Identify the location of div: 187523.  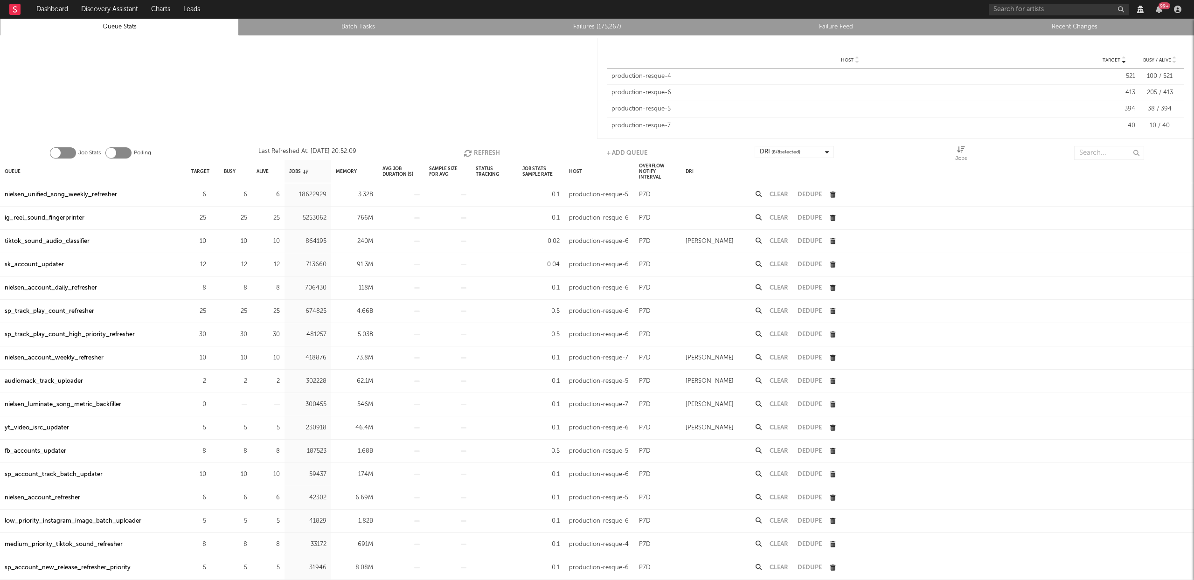
(308, 452).